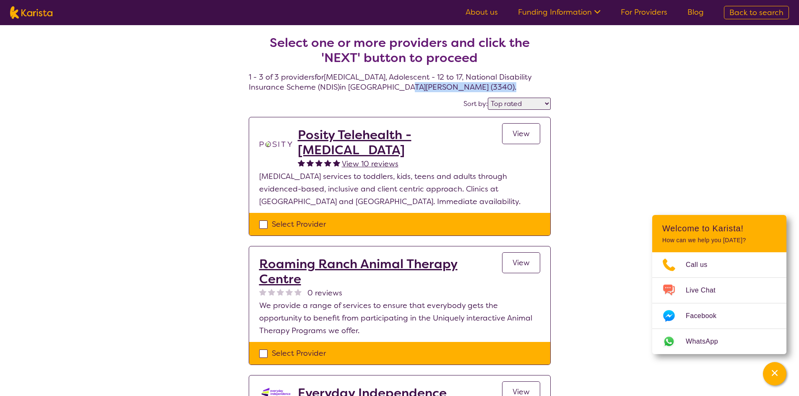 Image resolution: width=799 pixels, height=396 pixels. I want to click on a: Web link opens in a new tab., so click(719, 342).